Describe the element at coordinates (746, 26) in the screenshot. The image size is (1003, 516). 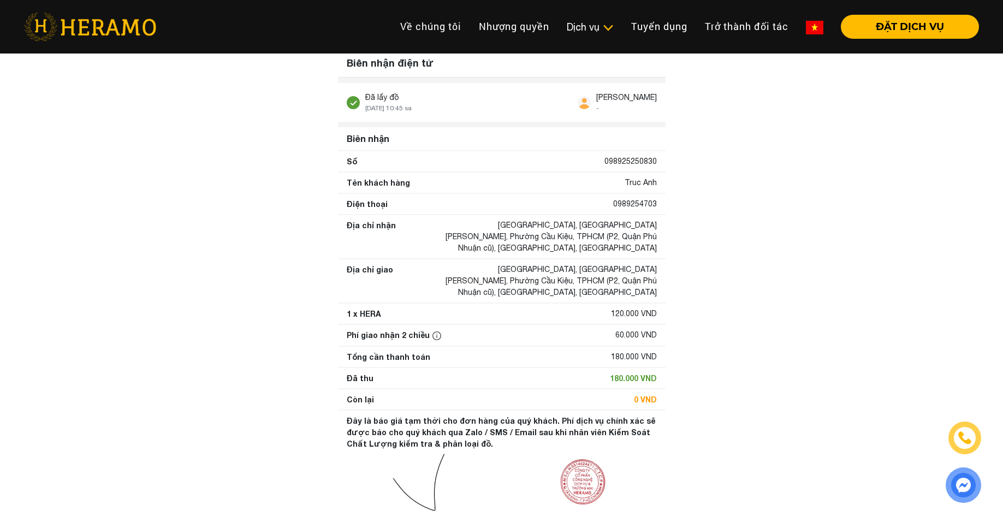
I see `a: Trở thành đối tác` at that location.